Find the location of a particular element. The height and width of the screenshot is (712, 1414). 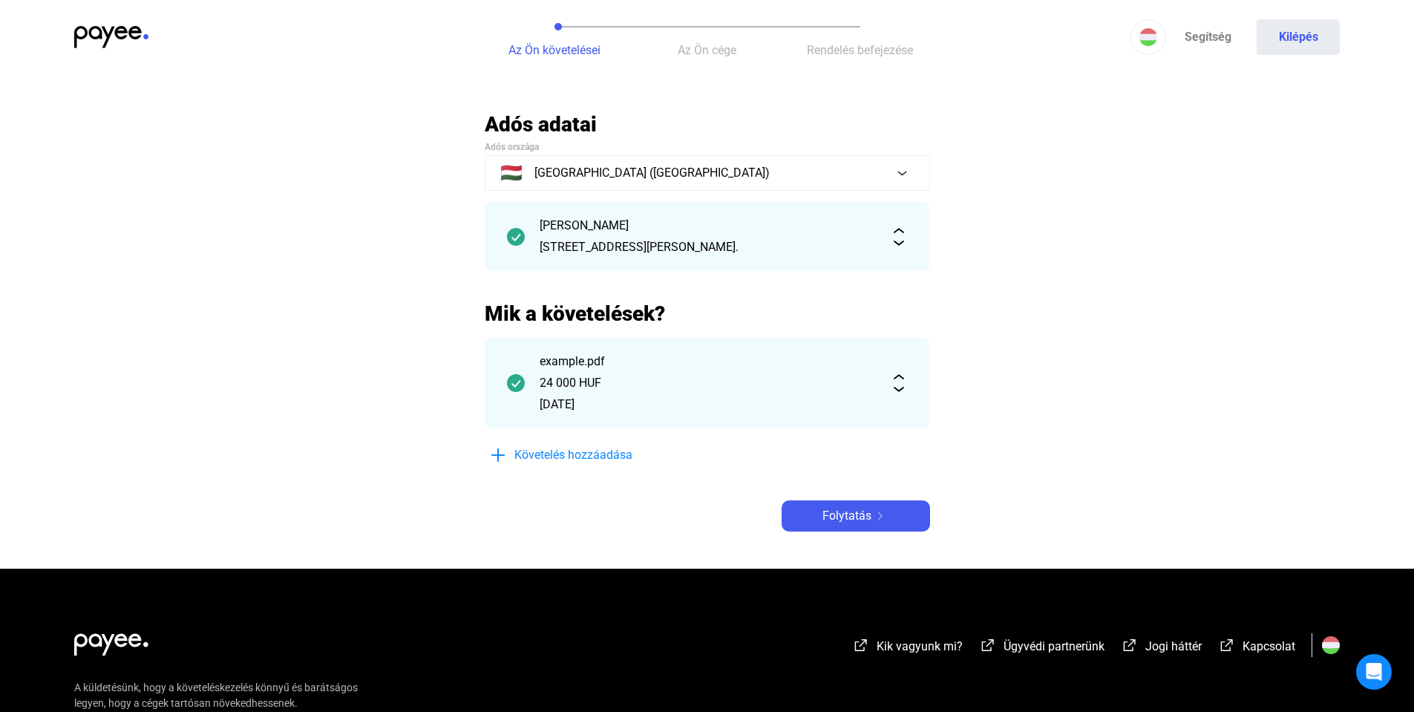

img: white-payee-white-dot.svg is located at coordinates (111, 640).